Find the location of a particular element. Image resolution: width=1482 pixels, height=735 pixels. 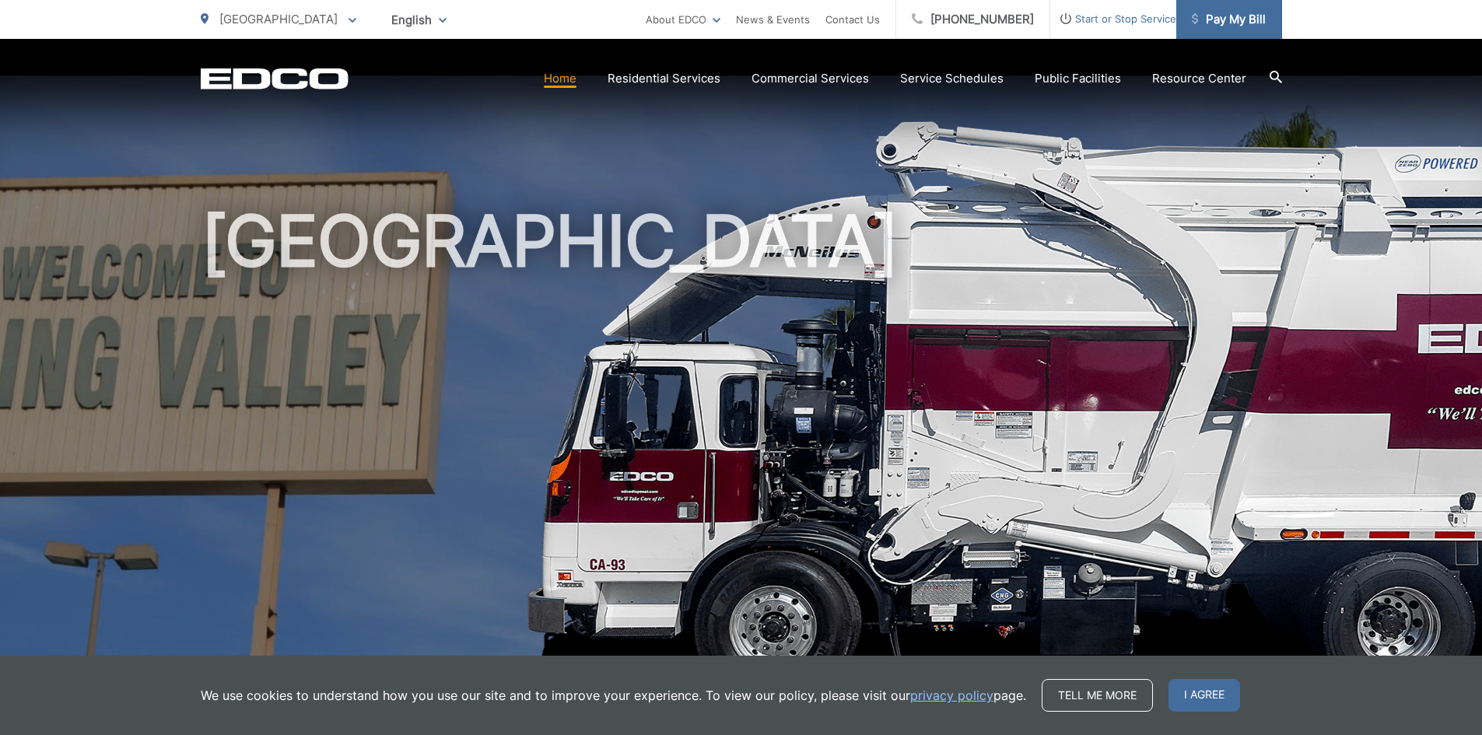

a: privacy policy is located at coordinates (952, 696).